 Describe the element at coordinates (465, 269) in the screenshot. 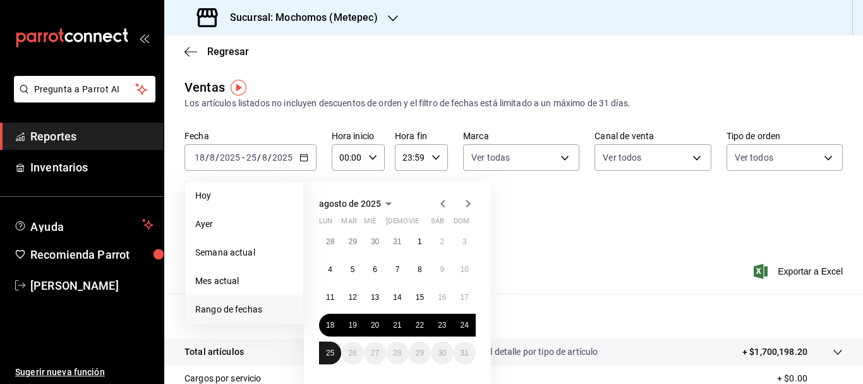

I see `abbr: 10 de agosto de 2025` at that location.